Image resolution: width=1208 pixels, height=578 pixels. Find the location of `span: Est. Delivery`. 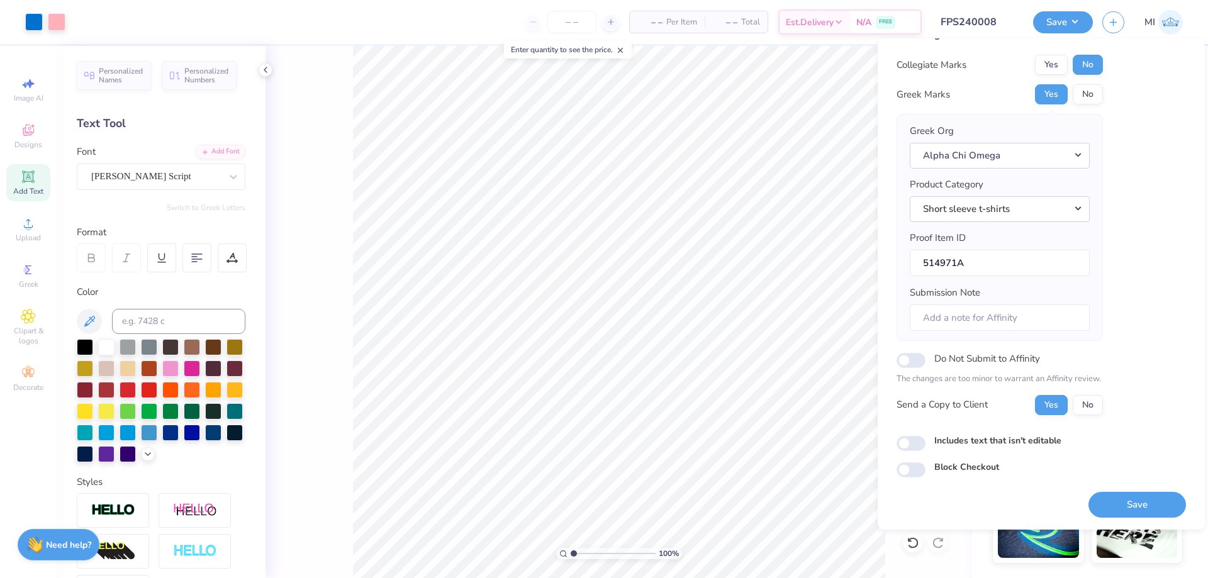

span: Est. Delivery is located at coordinates (810, 22).